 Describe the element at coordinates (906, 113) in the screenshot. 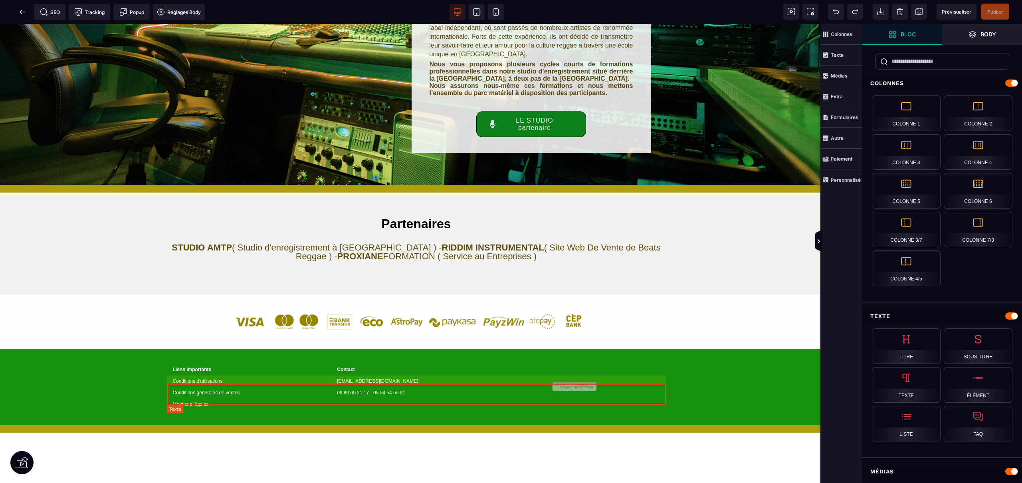

I see `div: Colonne 1` at that location.